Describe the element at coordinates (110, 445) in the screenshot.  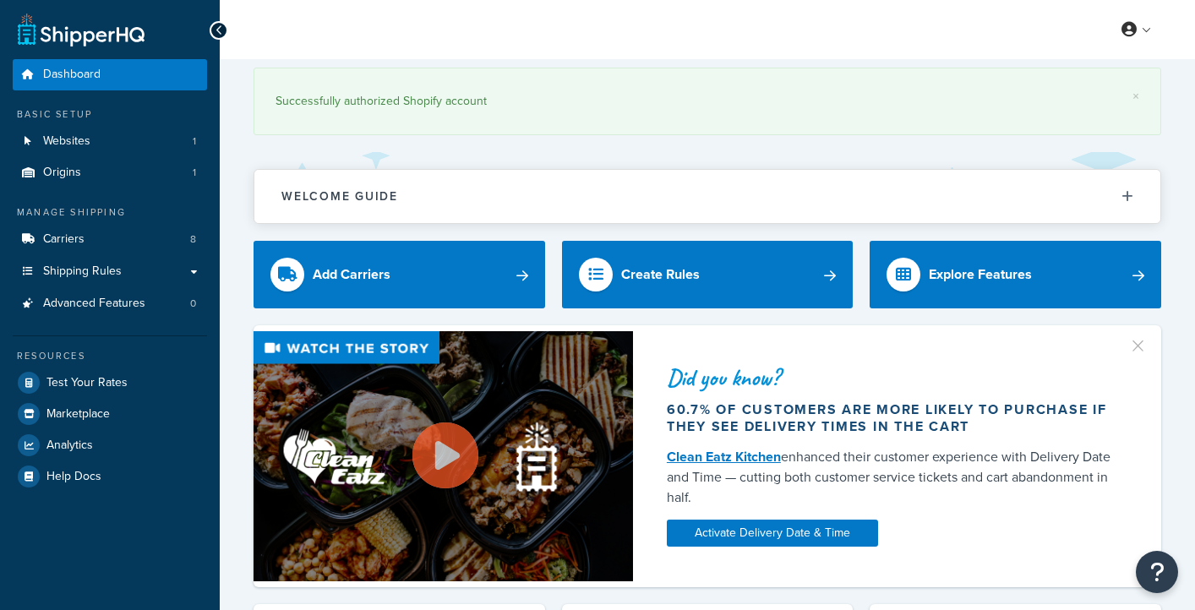
I see `li: Analytics` at that location.